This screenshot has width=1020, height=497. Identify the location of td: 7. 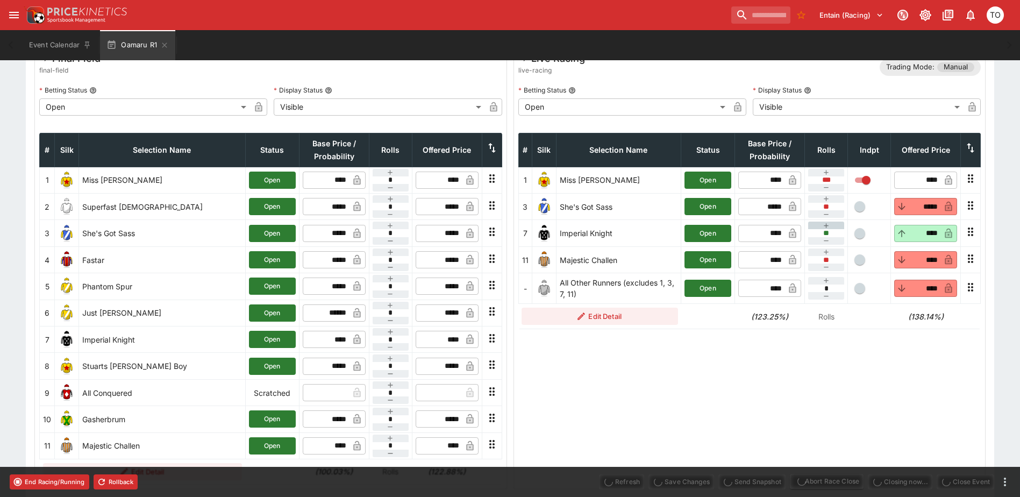
(47, 339).